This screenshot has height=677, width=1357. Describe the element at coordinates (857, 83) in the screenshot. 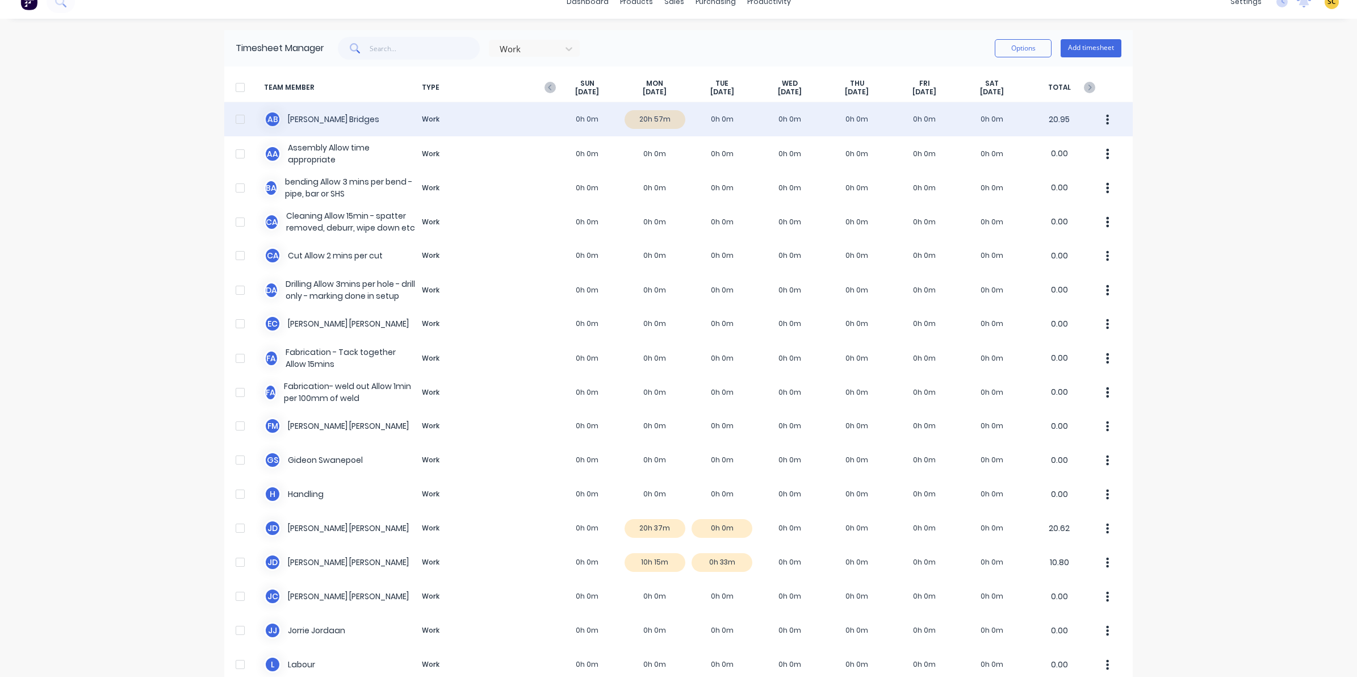

I see `span: THU` at that location.